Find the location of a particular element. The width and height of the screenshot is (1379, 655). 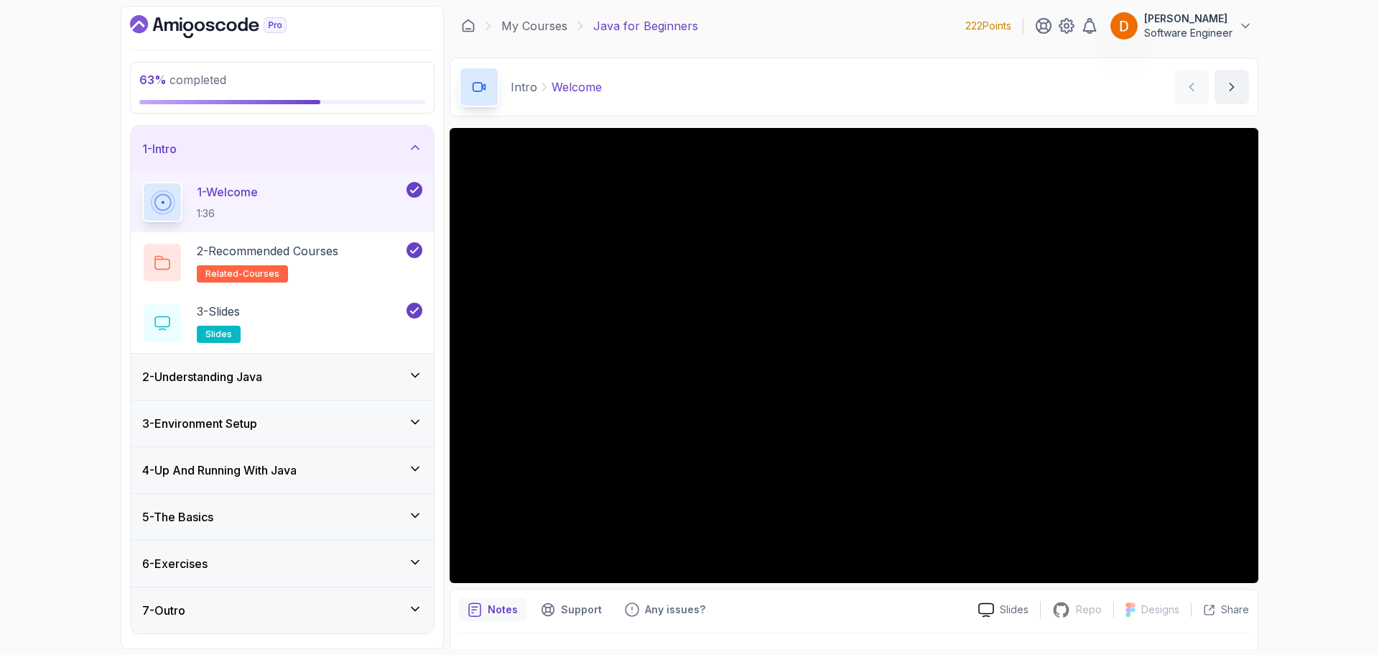

a: Slides is located at coordinates (1004, 609).